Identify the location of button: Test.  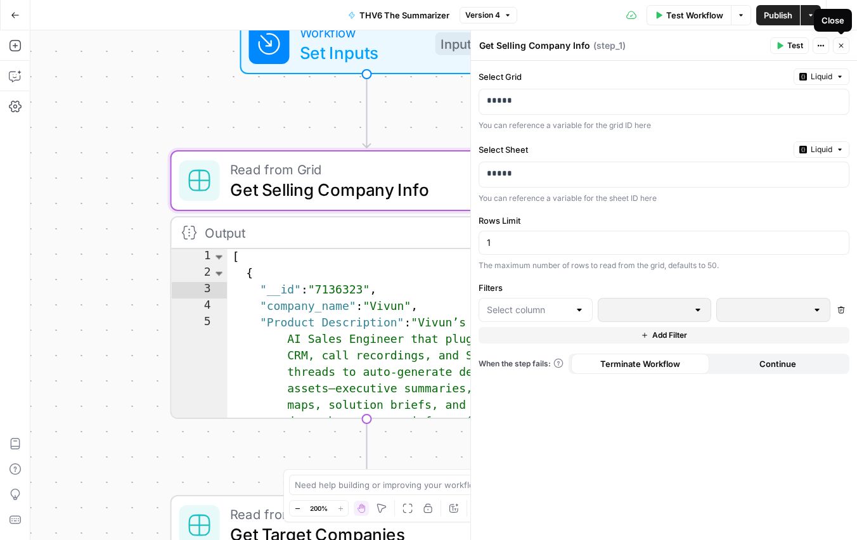
(789, 46).